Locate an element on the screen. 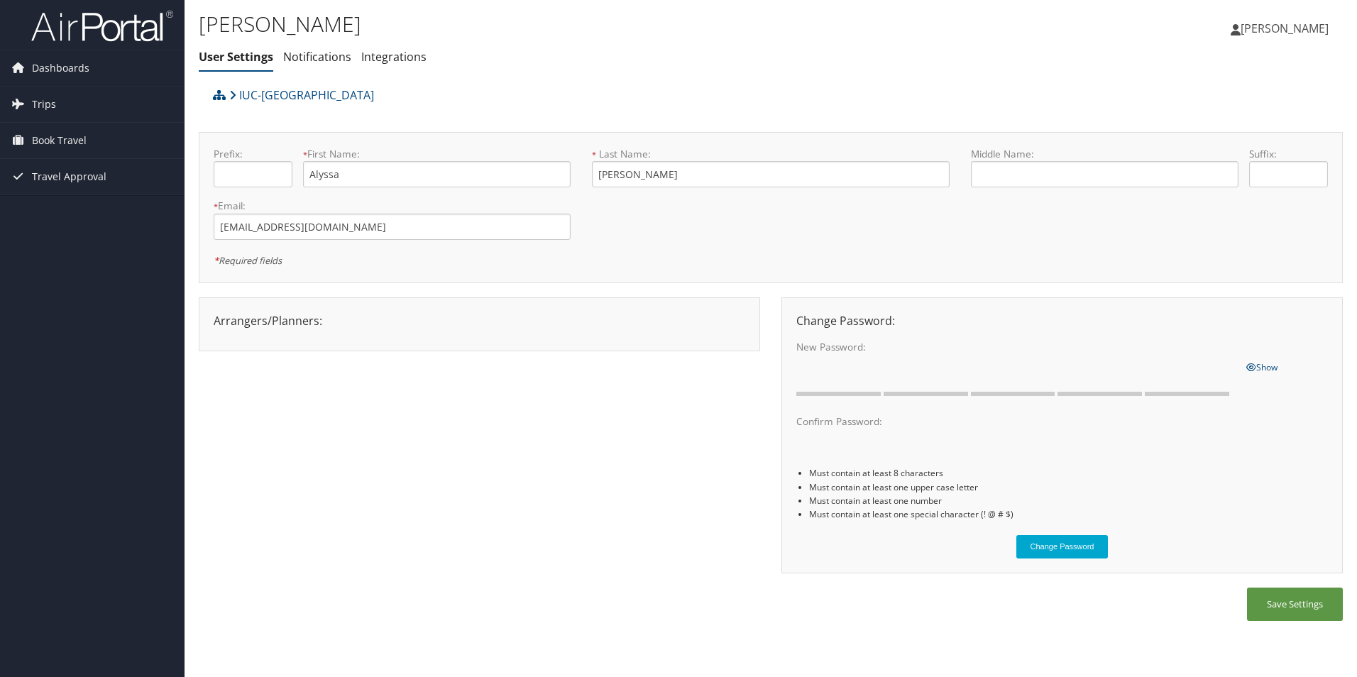 This screenshot has height=677, width=1357. li: Must contain at least one special character (! @ # $) is located at coordinates (1068, 514).